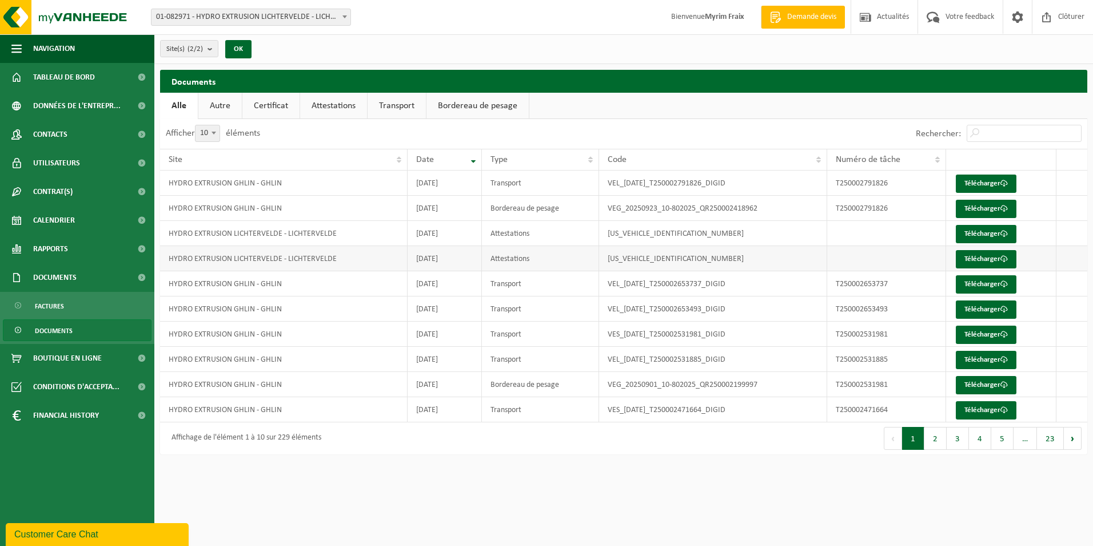 This screenshot has width=1093, height=546. Describe the element at coordinates (887, 309) in the screenshot. I see `td: T250002653493` at that location.